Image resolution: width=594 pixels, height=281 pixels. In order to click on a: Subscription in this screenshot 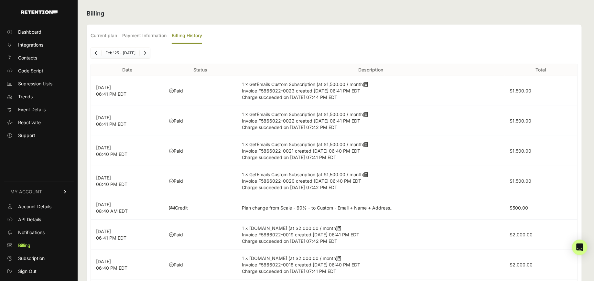, I will do `click(39, 258)`.